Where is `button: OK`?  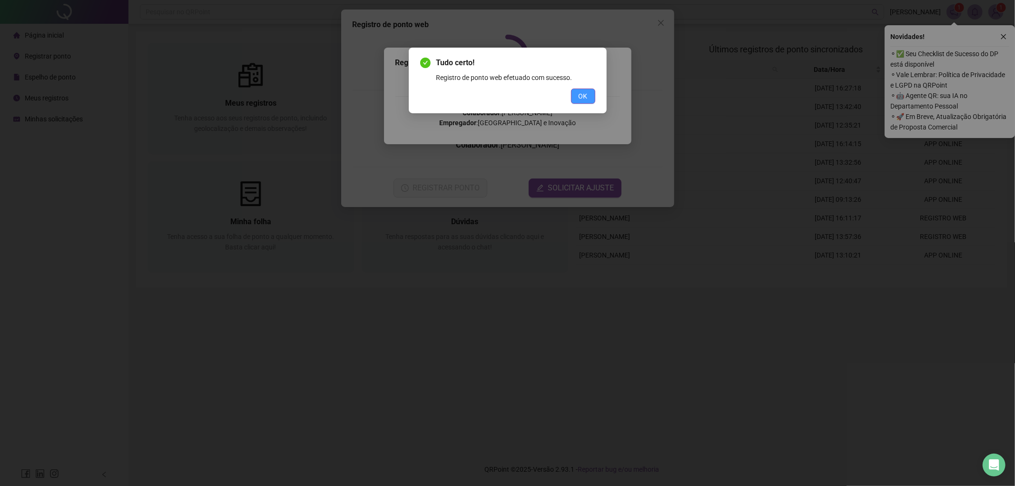 button: OK is located at coordinates (583, 96).